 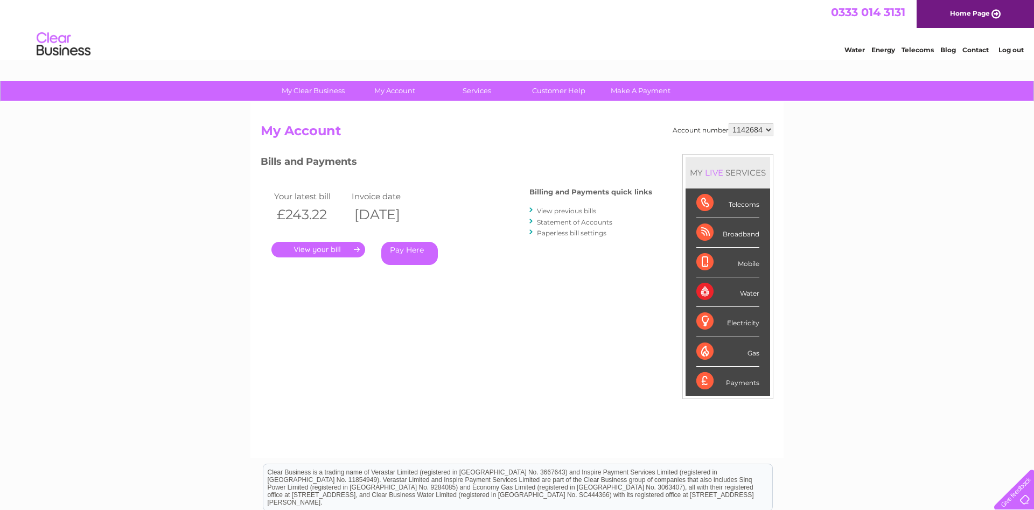 I want to click on a: Make A Payment, so click(x=640, y=90).